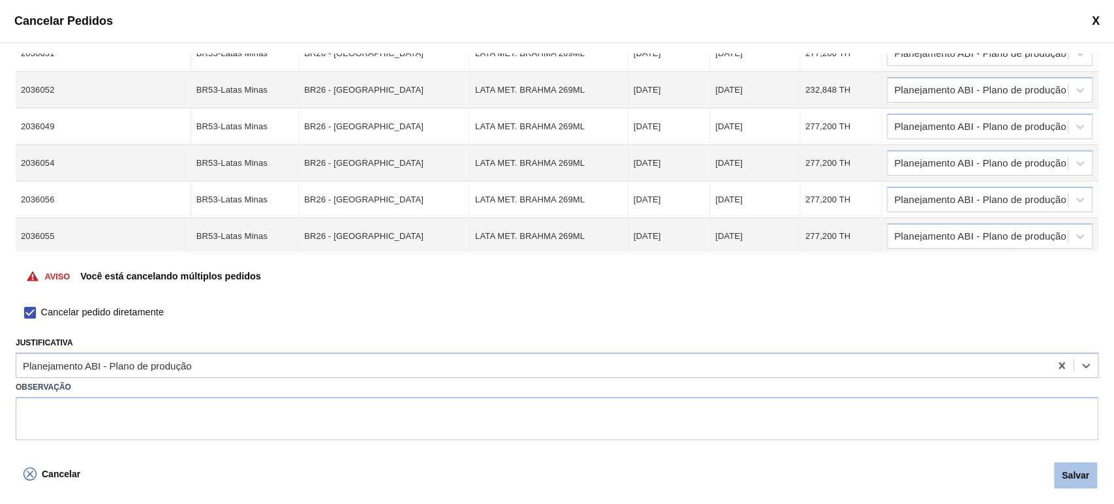 The height and width of the screenshot is (504, 1114). What do you see at coordinates (103, 127) in the screenshot?
I see `td: 2036049` at bounding box center [103, 127].